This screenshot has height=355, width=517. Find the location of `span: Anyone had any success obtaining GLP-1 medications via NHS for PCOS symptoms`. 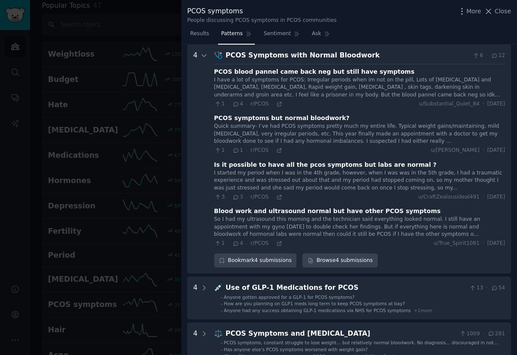

span: Anyone had any success obtaining GLP-1 medications via NHS for PCOS symptoms is located at coordinates (318, 310).